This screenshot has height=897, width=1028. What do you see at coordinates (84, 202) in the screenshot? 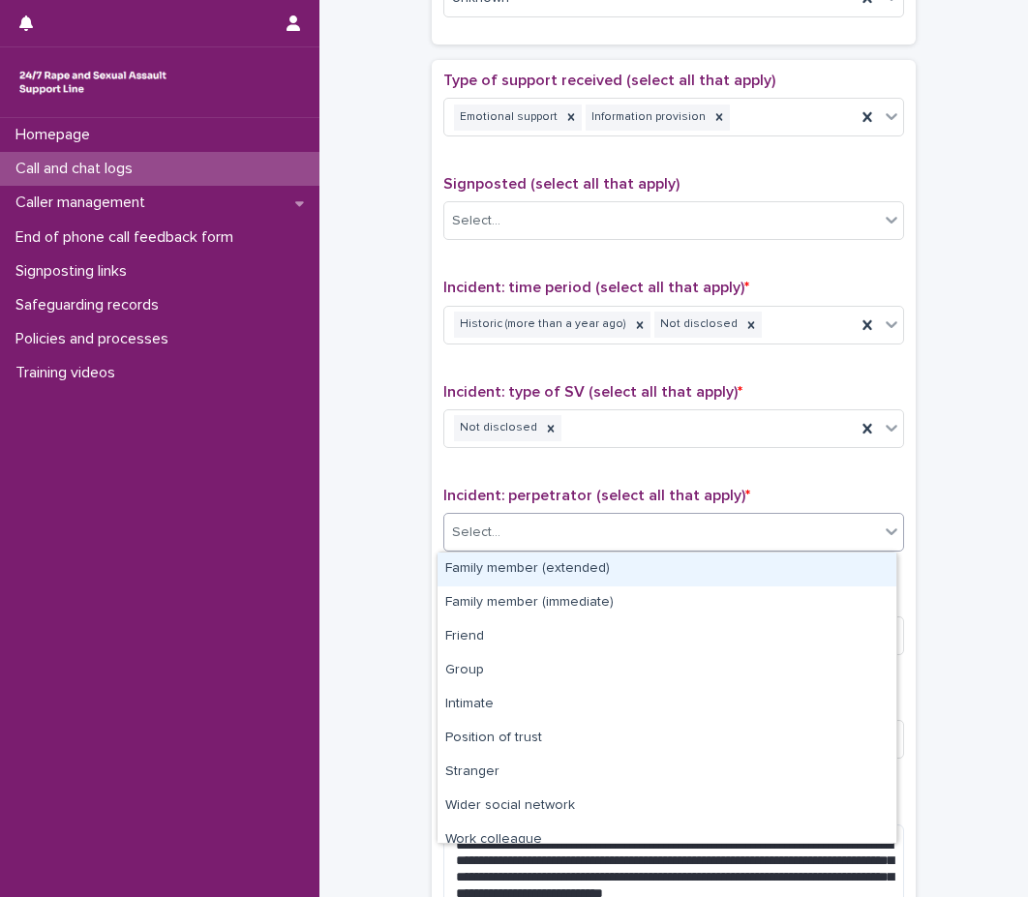
I see `p: Caller management` at bounding box center [84, 202].